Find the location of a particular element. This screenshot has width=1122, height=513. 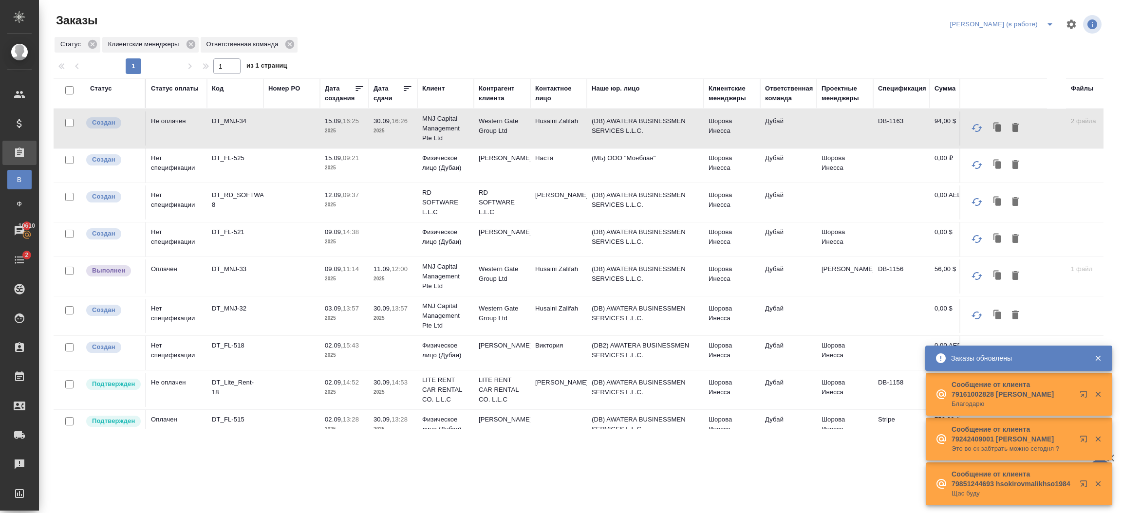

p: 14:38 is located at coordinates (351, 232).